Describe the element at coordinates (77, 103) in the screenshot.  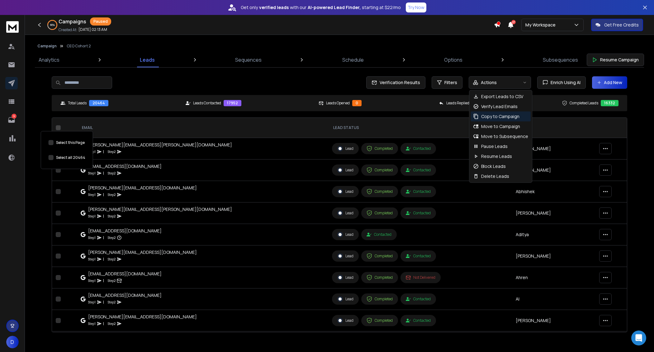
I see `p: Total Leads` at that location.